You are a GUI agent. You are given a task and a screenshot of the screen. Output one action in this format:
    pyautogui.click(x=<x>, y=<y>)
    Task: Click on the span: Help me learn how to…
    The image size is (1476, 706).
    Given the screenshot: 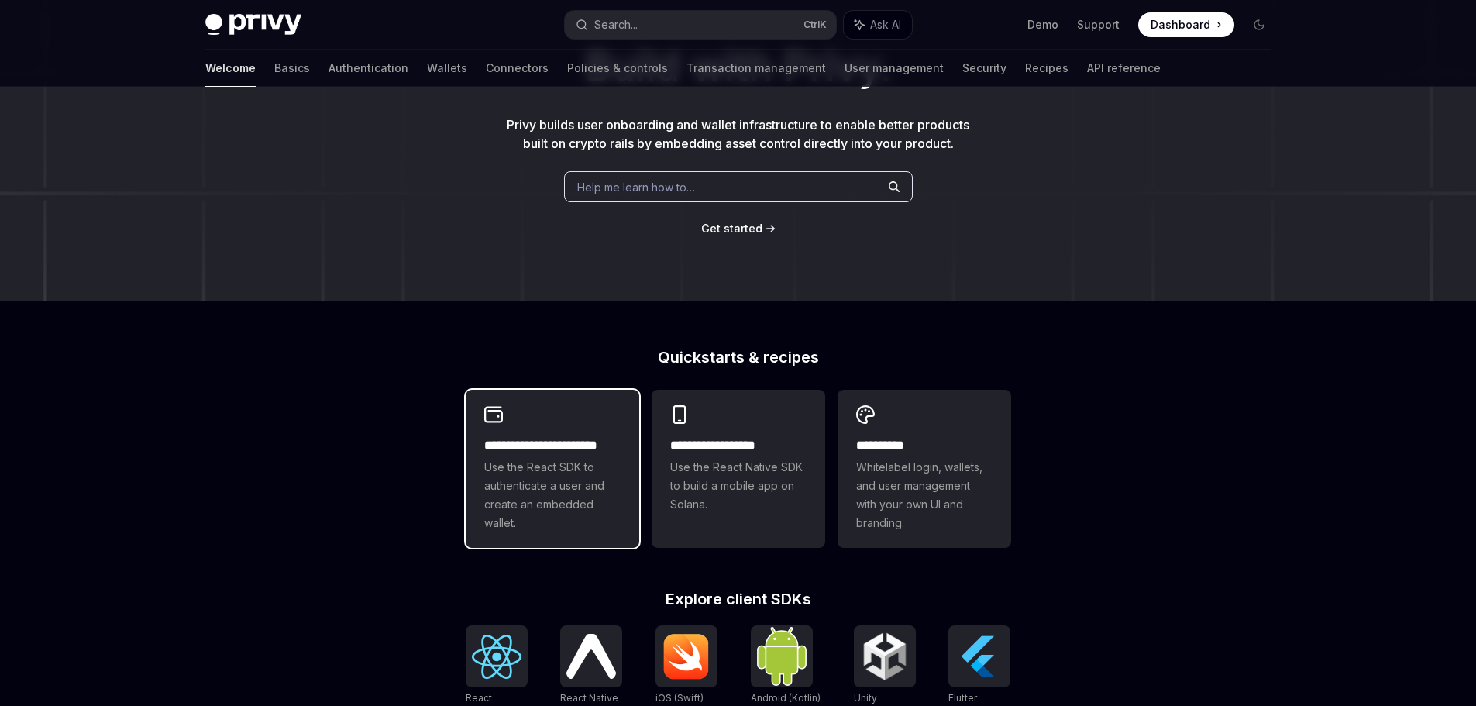 What is the action you would take?
    pyautogui.click(x=636, y=187)
    